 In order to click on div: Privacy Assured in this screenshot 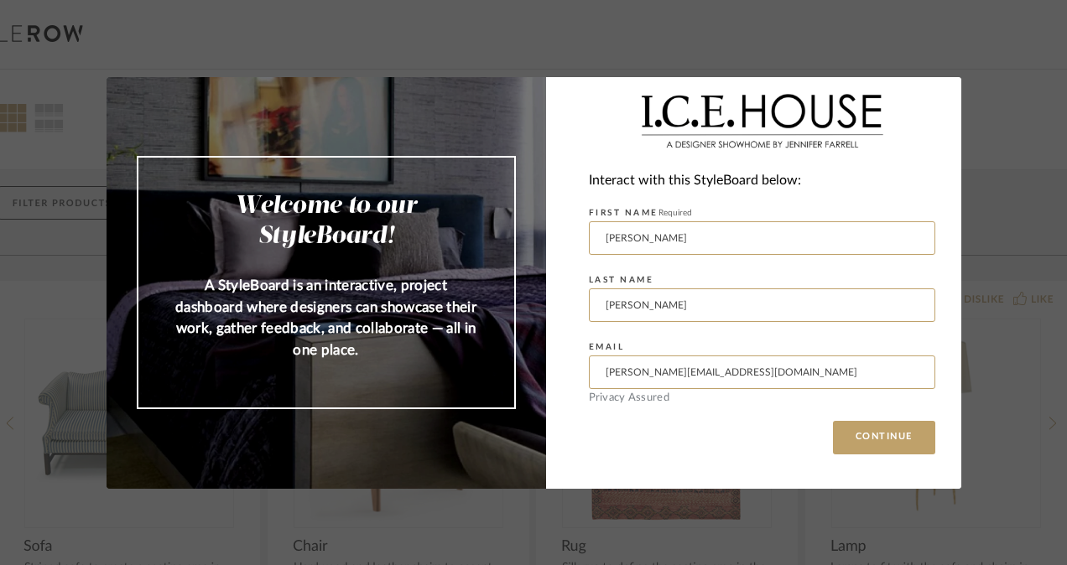, I will do `click(762, 398)`.